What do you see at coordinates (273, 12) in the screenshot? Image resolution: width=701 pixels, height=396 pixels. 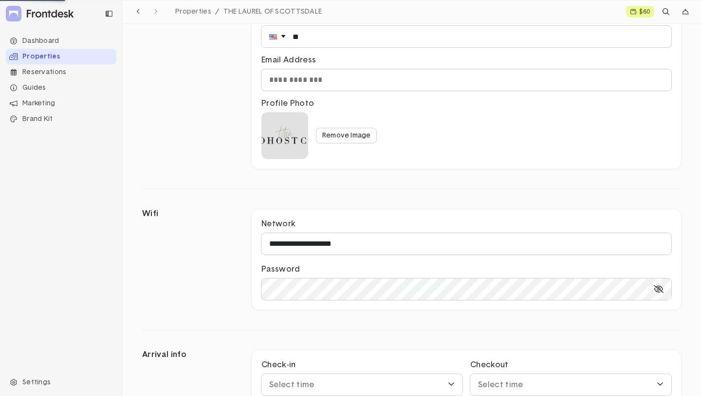 I see `span: THE LAUREL OF SCOTTSDALE` at bounding box center [273, 12].